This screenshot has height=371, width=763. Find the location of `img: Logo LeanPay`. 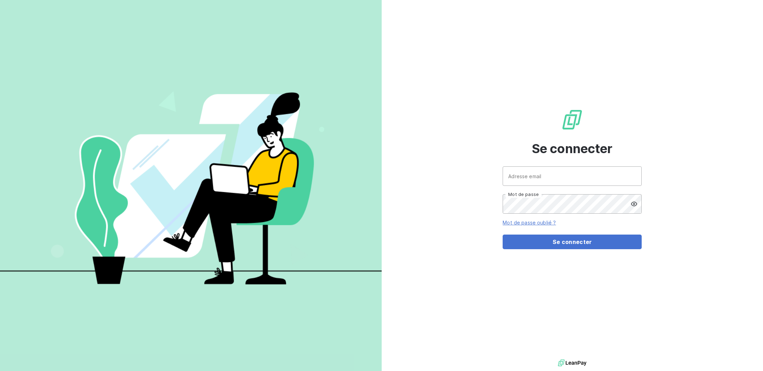

img: Logo LeanPay is located at coordinates (572, 120).